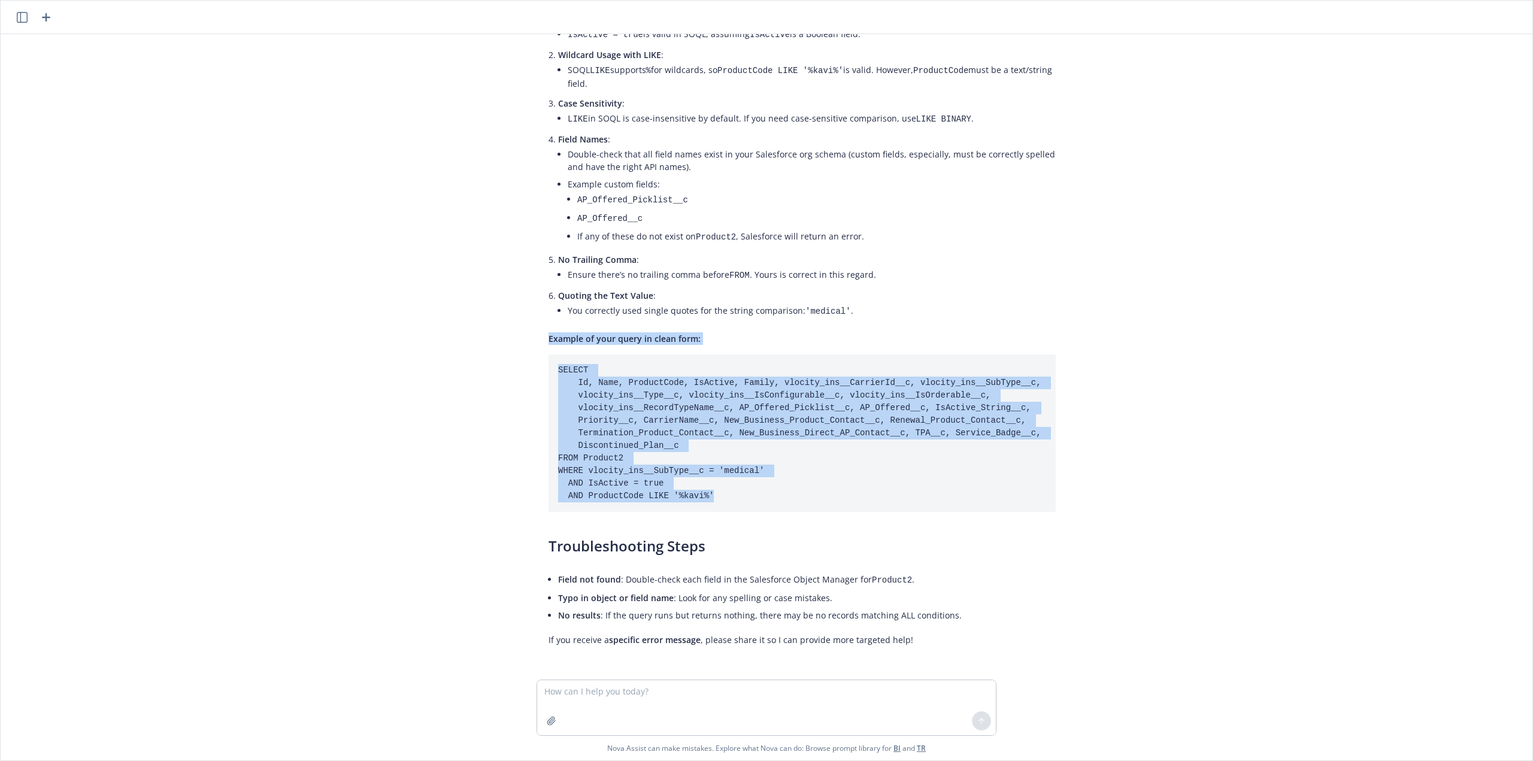 This screenshot has width=1533, height=761. I want to click on li: Double-check that all field names exist in your Salesforce org schema (custom fields, especially,..., so click(812, 161).